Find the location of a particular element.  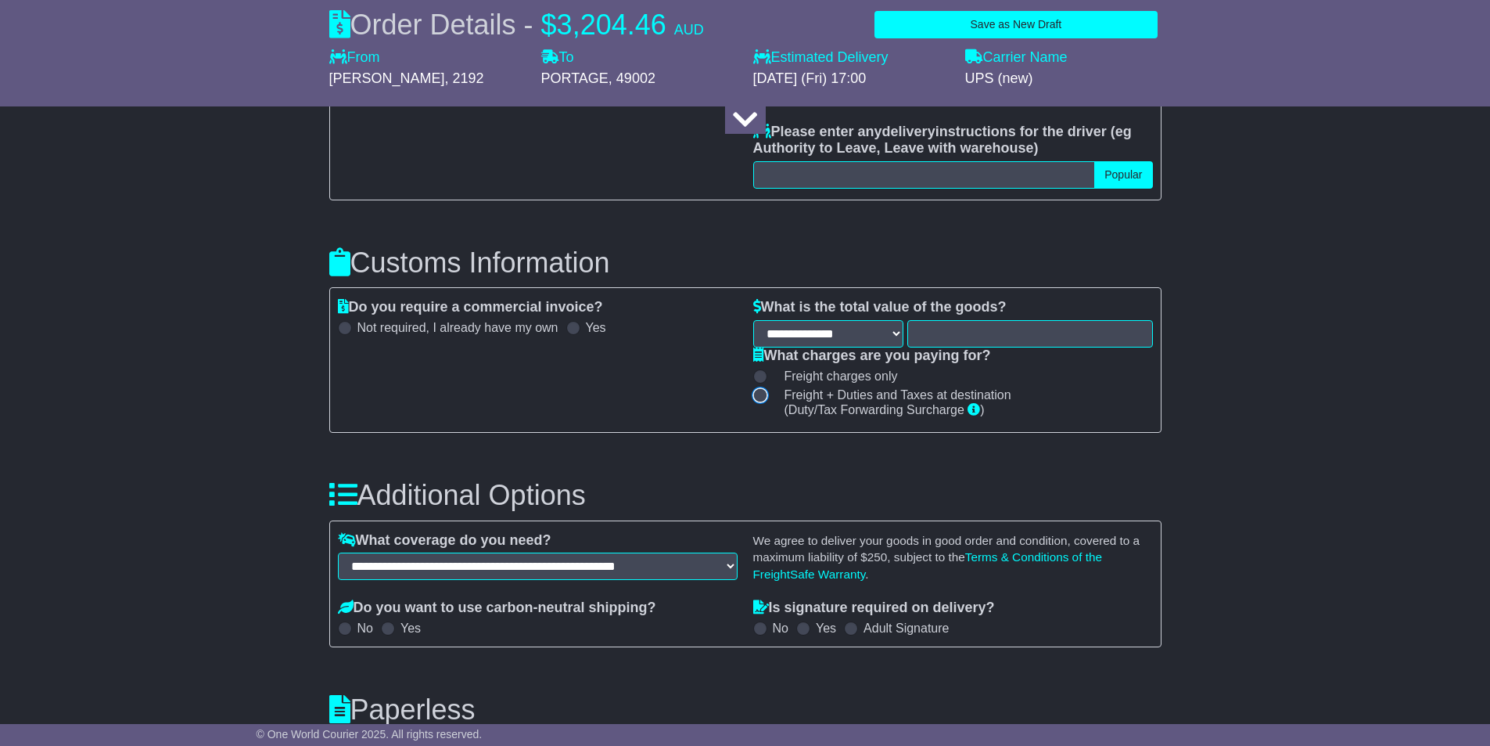

label: Carrier Name is located at coordinates (1016, 58).